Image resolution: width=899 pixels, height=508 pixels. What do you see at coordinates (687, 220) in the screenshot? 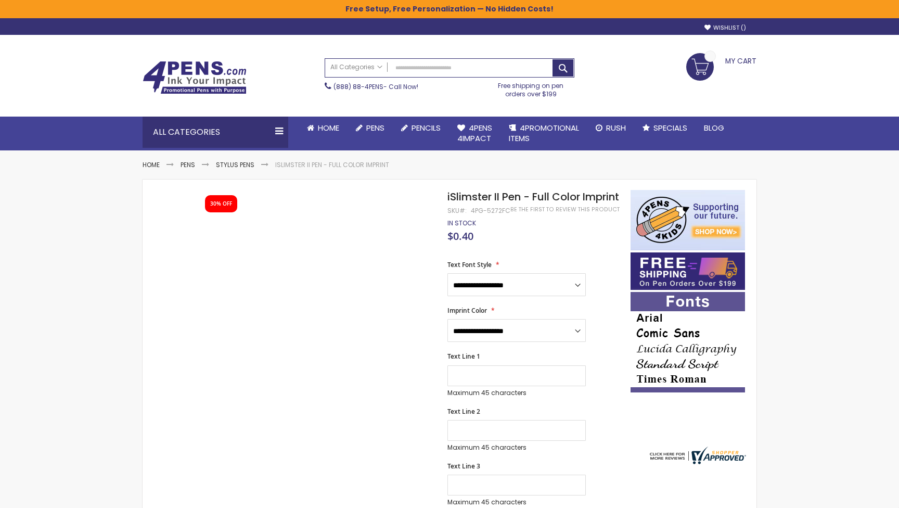
I see `img: 4pens 4 kids` at bounding box center [687, 220].